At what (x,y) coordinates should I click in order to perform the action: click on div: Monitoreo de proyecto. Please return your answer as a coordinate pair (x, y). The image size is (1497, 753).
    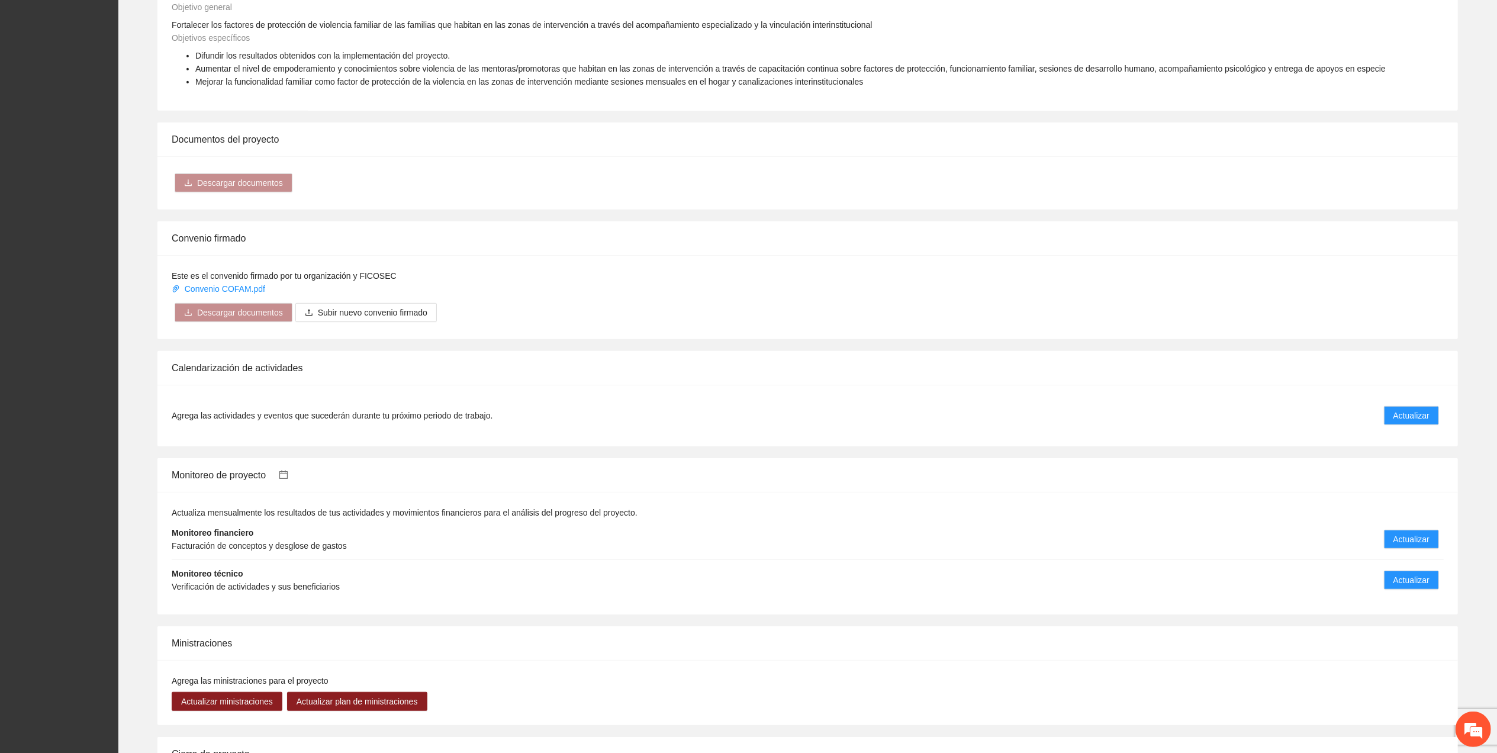
    Looking at the image, I should click on (807, 475).